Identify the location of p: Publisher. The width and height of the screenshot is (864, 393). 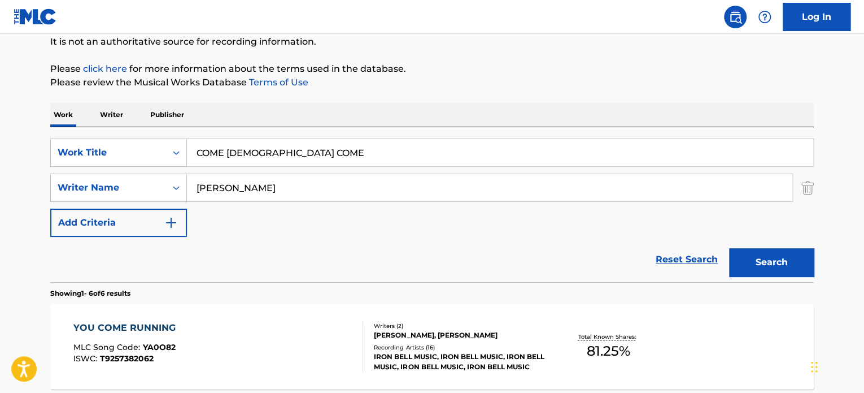
(167, 115).